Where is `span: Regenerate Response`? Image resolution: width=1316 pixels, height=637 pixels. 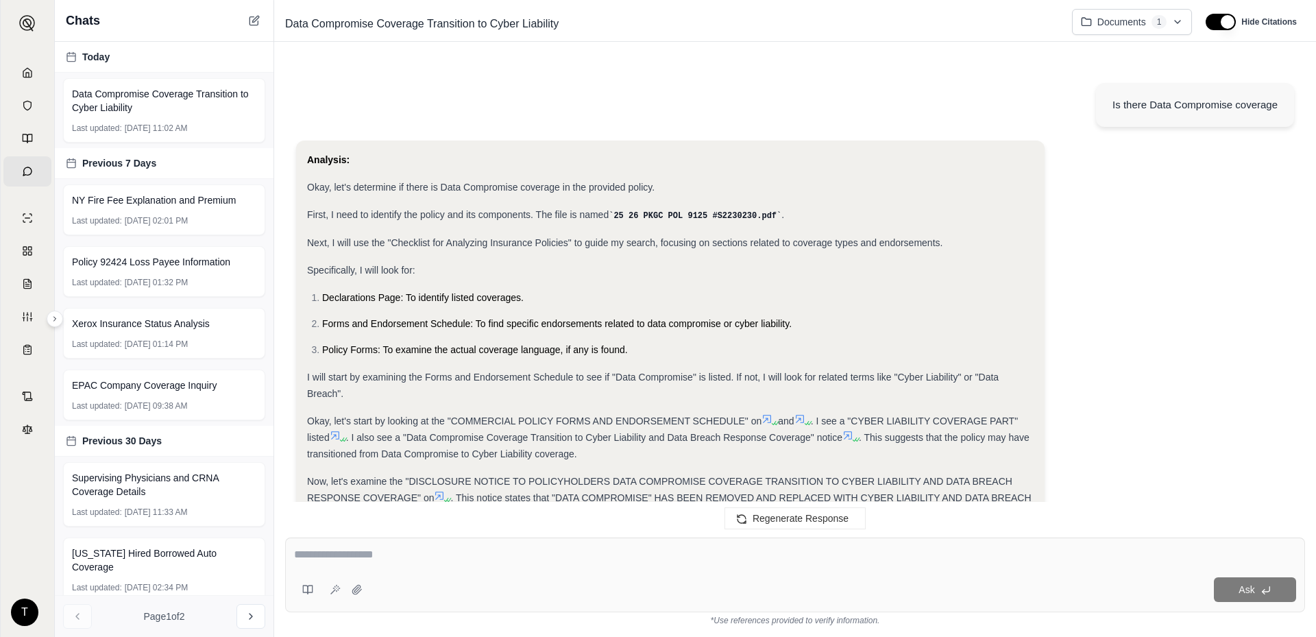 span: Regenerate Response is located at coordinates (801, 518).